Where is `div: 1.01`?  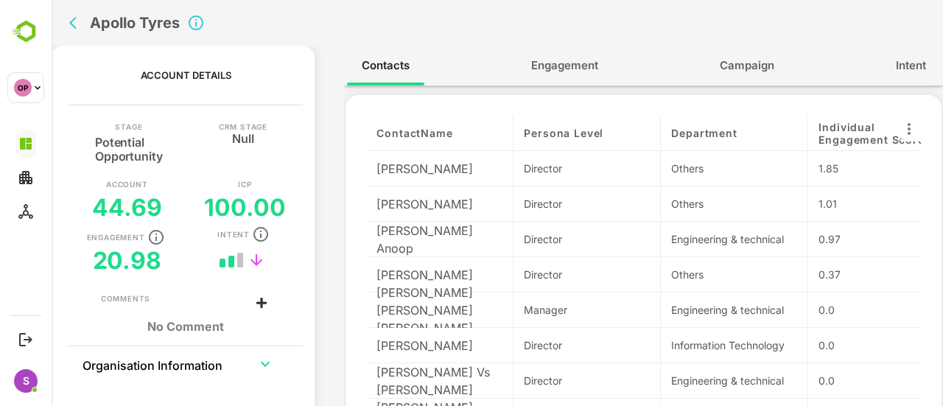
div: 1.01 is located at coordinates (829, 203).